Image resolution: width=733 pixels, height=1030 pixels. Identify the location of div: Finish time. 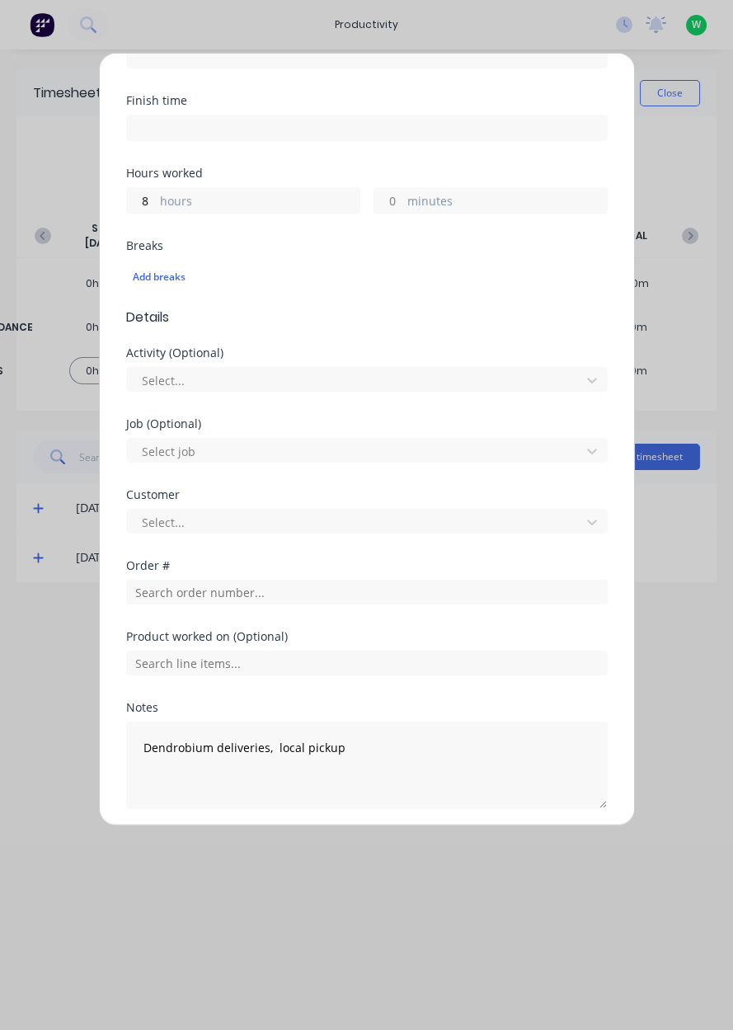
(367, 101).